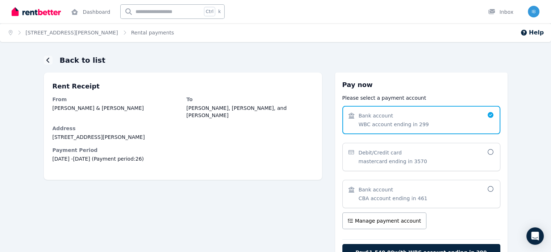 This screenshot has width=551, height=252. Describe the element at coordinates (385, 221) in the screenshot. I see `button: Manage payment account` at that location.